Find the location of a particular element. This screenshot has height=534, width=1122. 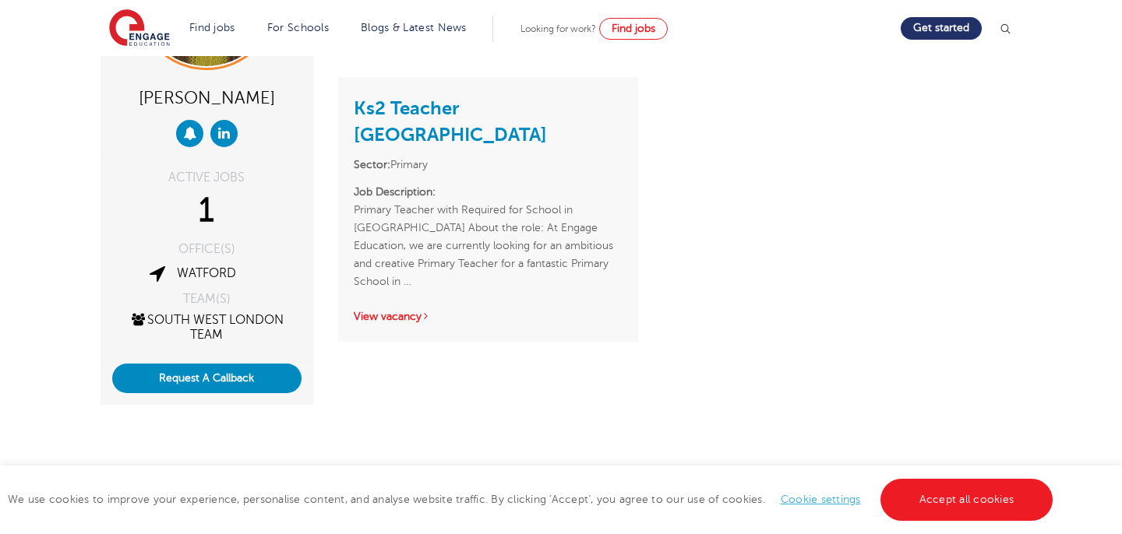

span: Find jobs is located at coordinates (633, 28).